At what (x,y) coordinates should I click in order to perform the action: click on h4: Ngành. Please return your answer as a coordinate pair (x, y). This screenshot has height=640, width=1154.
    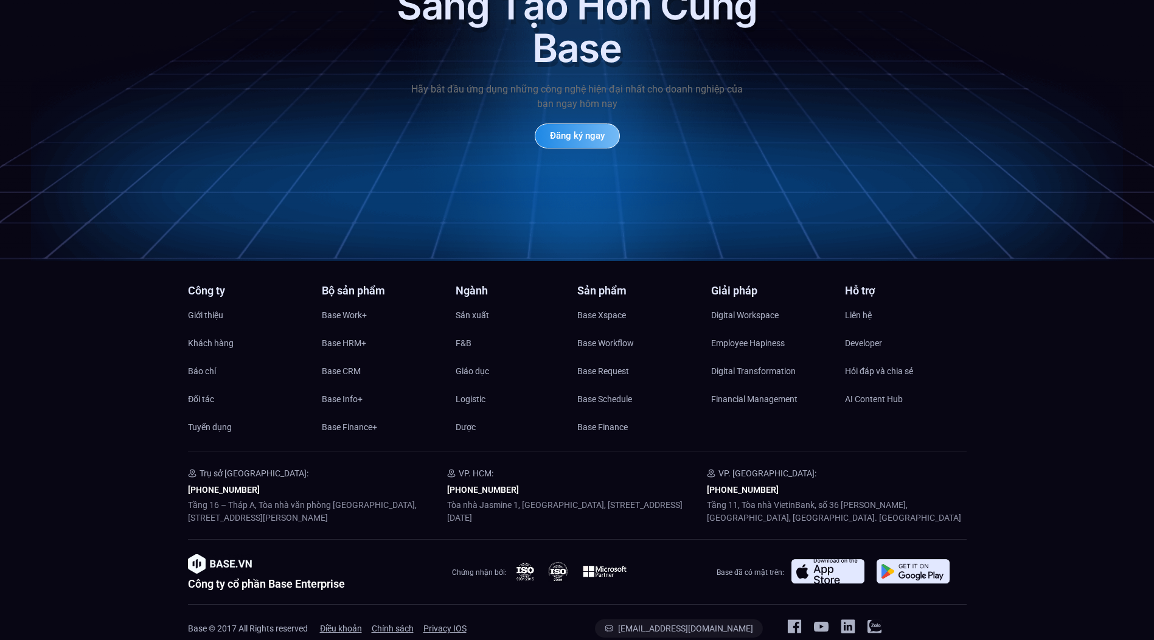
    Looking at the image, I should click on (516, 291).